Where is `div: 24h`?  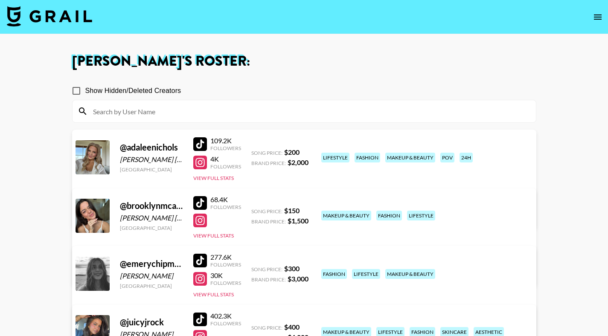 div: 24h is located at coordinates (466, 157).